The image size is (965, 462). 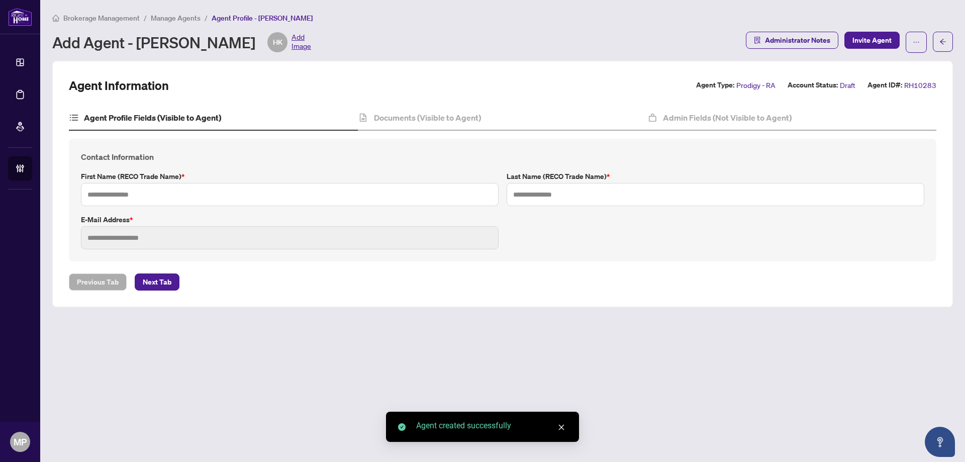 What do you see at coordinates (758, 40) in the screenshot?
I see `span: solution` at bounding box center [758, 40].